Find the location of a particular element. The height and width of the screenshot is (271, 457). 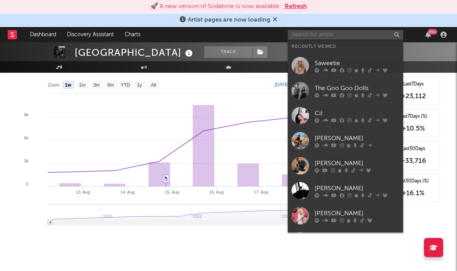

text: 0 is located at coordinates (27, 184).